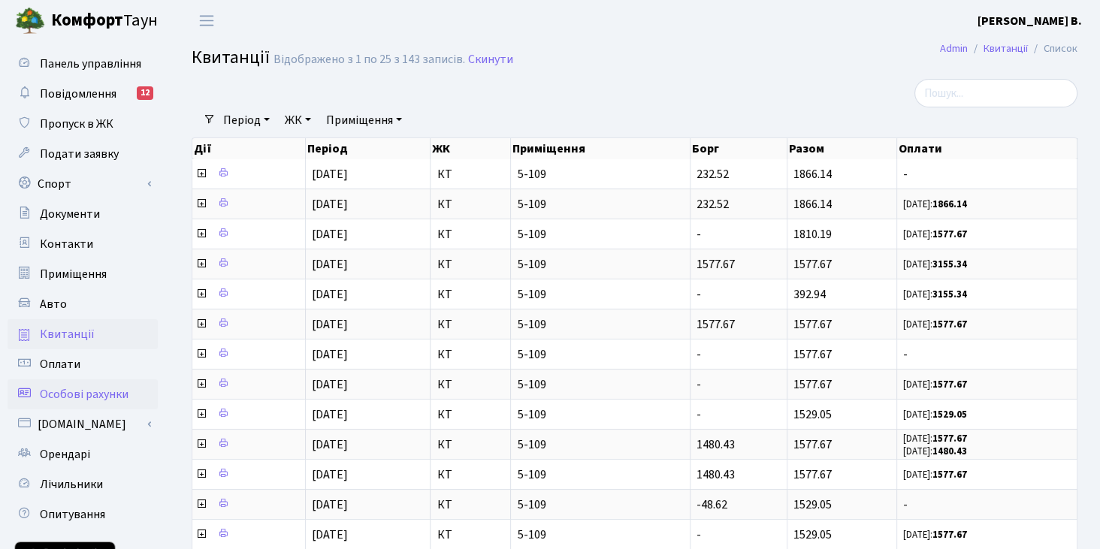 The width and height of the screenshot is (1100, 549). What do you see at coordinates (369, 59) in the screenshot?
I see `div: Відображено з 1 по 25 з 143 записів.` at bounding box center [369, 59].